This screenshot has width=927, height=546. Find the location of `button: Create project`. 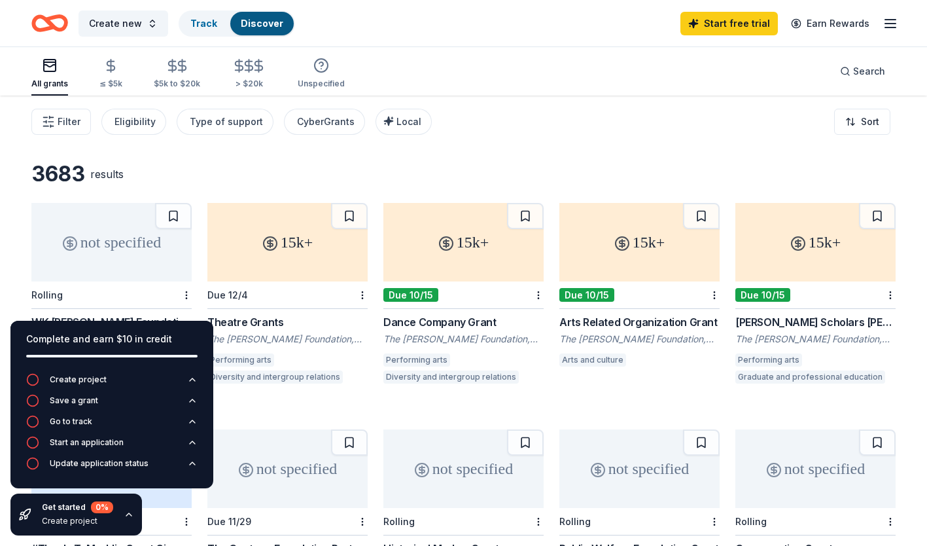

button: Create project is located at coordinates (112, 384).